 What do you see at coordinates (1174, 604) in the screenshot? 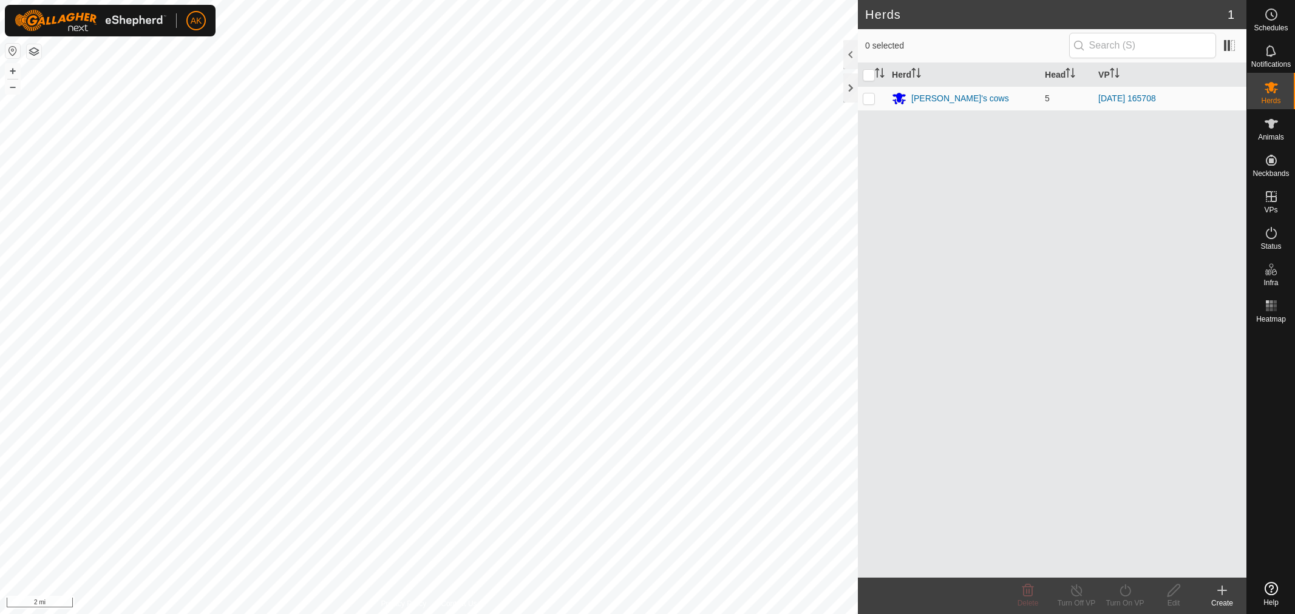
I see `div: Edit` at bounding box center [1174, 604].